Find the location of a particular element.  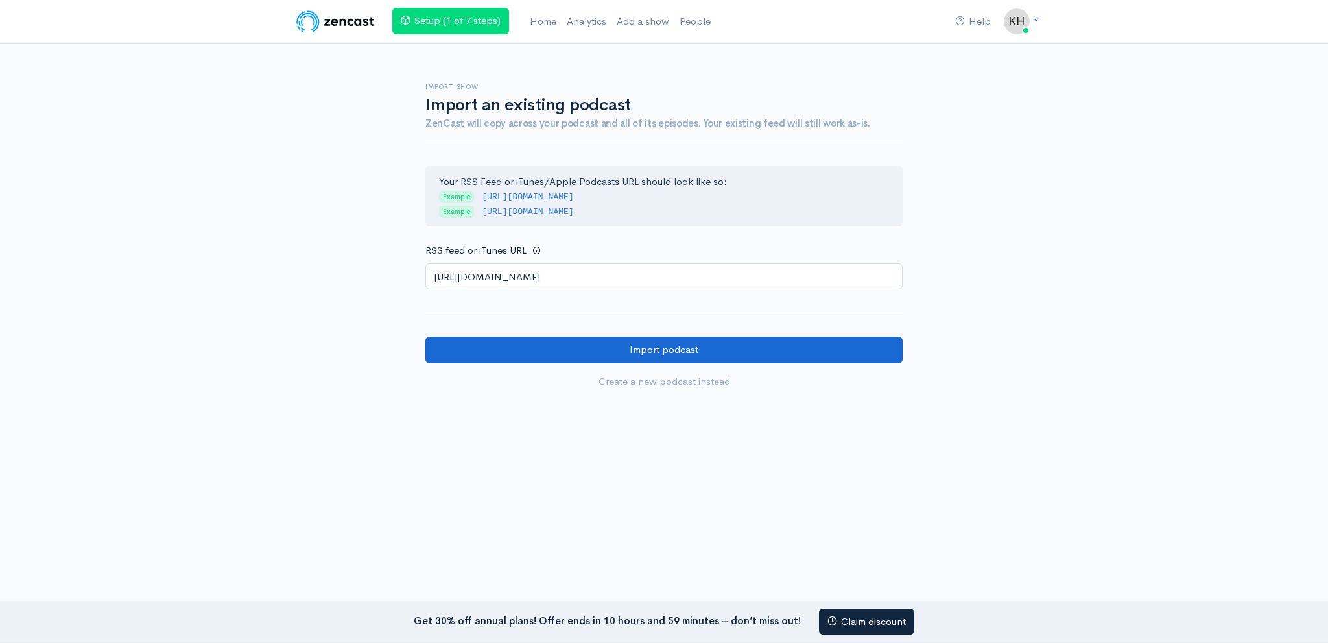

a: Create a new podcast instead is located at coordinates (664, 381).